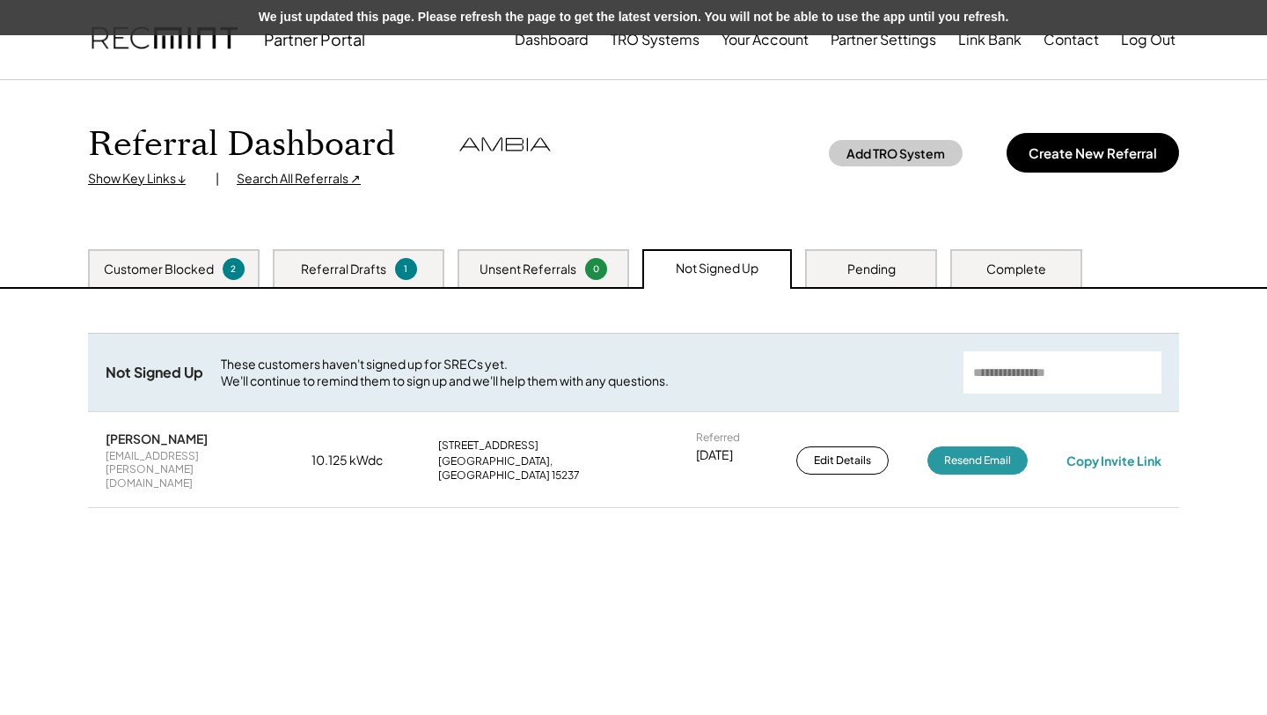 The image size is (1267, 715). I want to click on div: 1, so click(406, 268).